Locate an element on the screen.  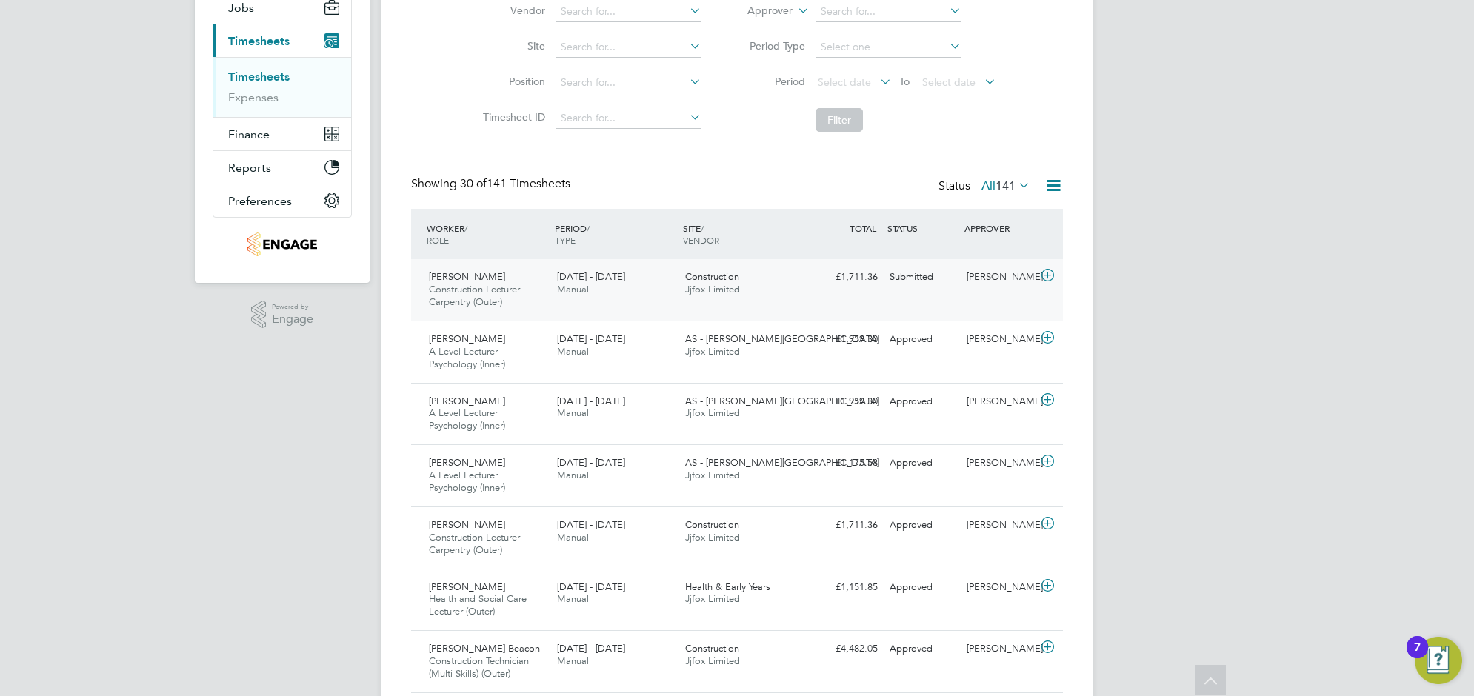
label: Period Type is located at coordinates (772, 46).